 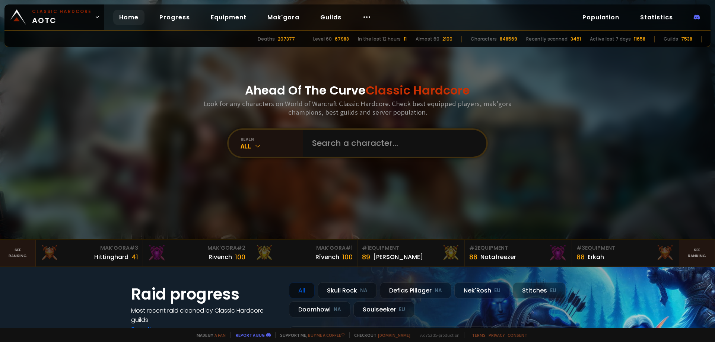 I want to click on a: Privacy, so click(x=497, y=335).